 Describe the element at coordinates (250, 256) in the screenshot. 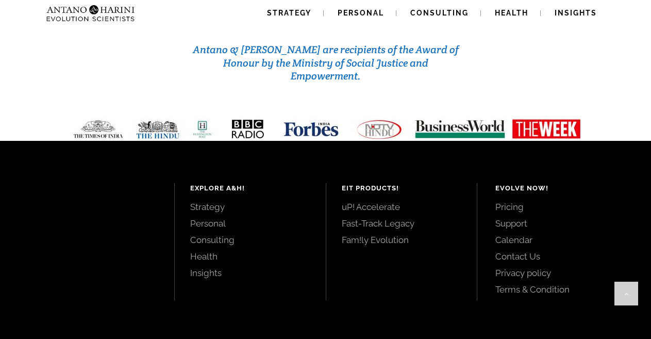

I see `a: Health` at that location.